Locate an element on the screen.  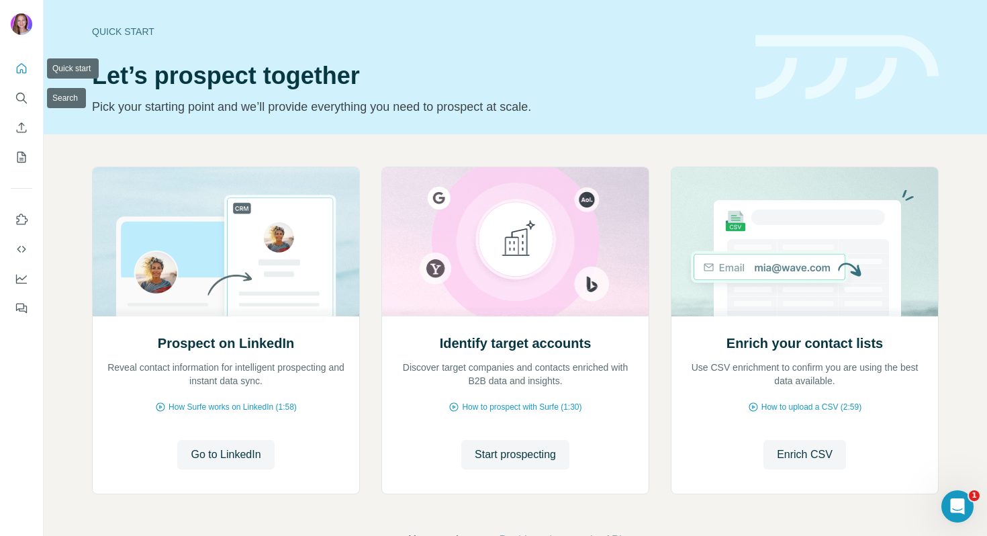
span: How Surfe works on LinkedIn (1:58) is located at coordinates (232, 407).